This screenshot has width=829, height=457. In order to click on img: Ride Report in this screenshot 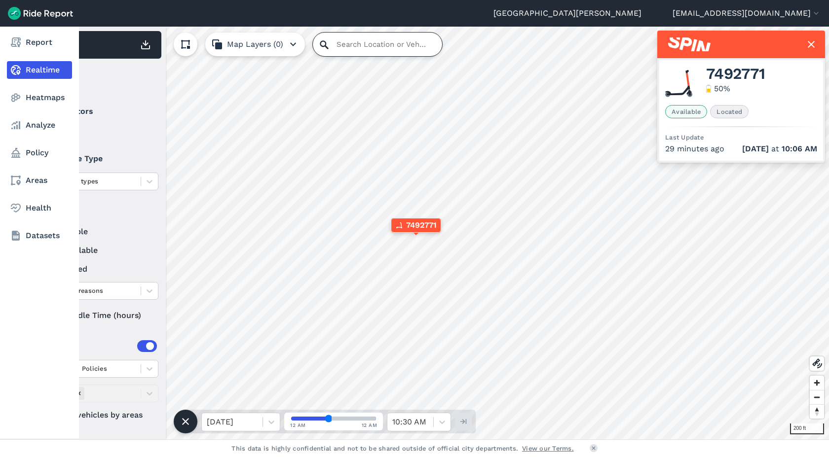, I will do `click(40, 13)`.